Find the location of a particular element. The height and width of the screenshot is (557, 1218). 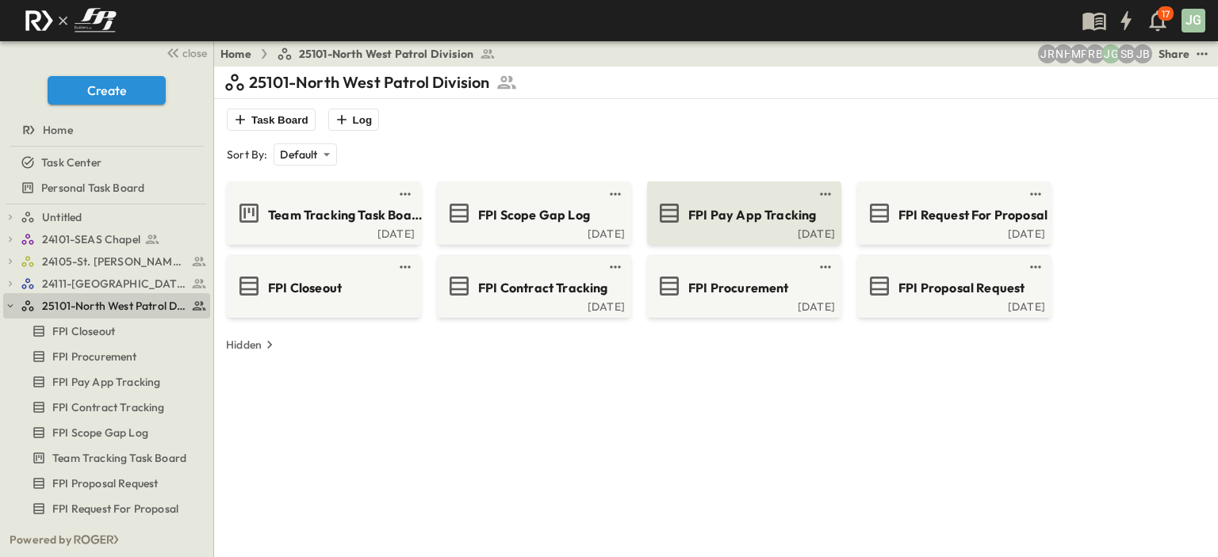

a: FPI Contract Tracking is located at coordinates (105, 408).